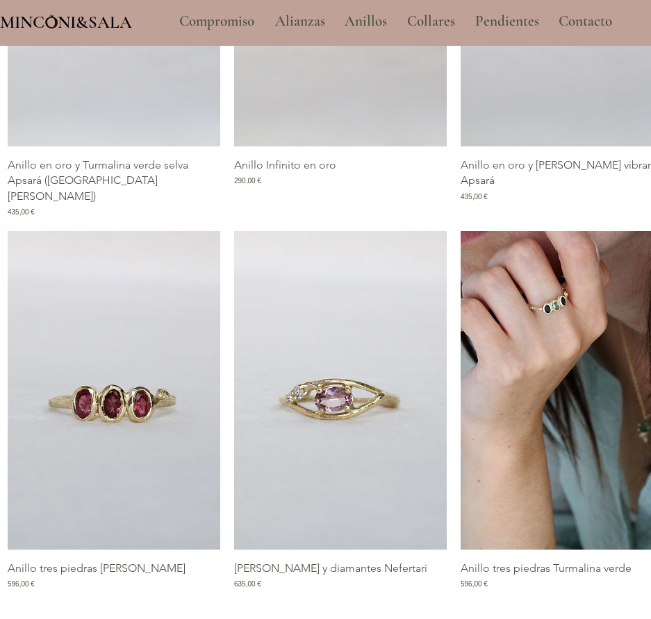 This screenshot has width=651, height=619. I want to click on p: Contacto, so click(585, 22).